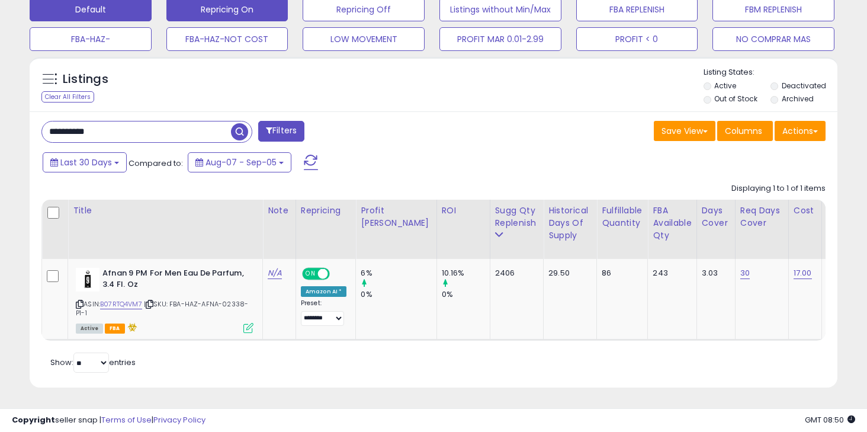  What do you see at coordinates (622, 217) in the screenshot?
I see `div: Fulfillable Quantity` at bounding box center [622, 217].